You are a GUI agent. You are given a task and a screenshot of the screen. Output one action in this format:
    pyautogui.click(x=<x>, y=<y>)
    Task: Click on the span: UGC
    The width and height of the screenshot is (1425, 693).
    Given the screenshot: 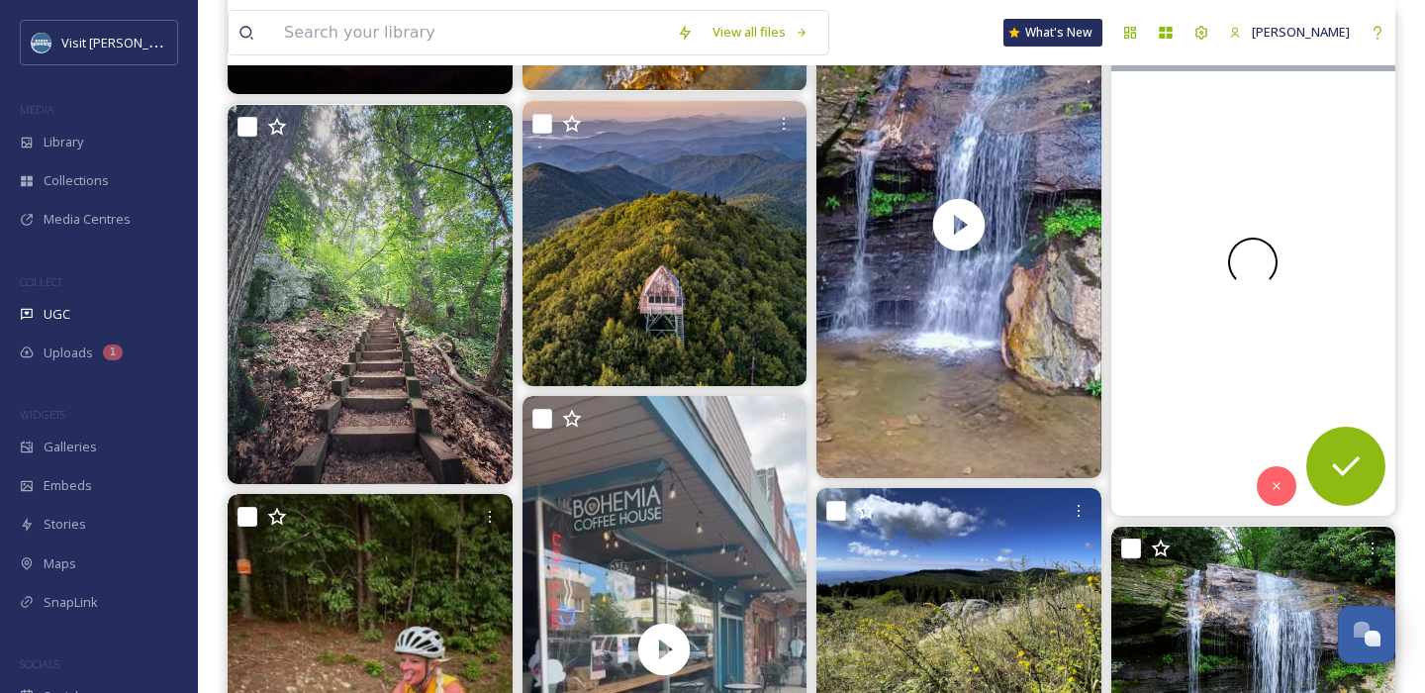 What is the action you would take?
    pyautogui.click(x=56, y=314)
    